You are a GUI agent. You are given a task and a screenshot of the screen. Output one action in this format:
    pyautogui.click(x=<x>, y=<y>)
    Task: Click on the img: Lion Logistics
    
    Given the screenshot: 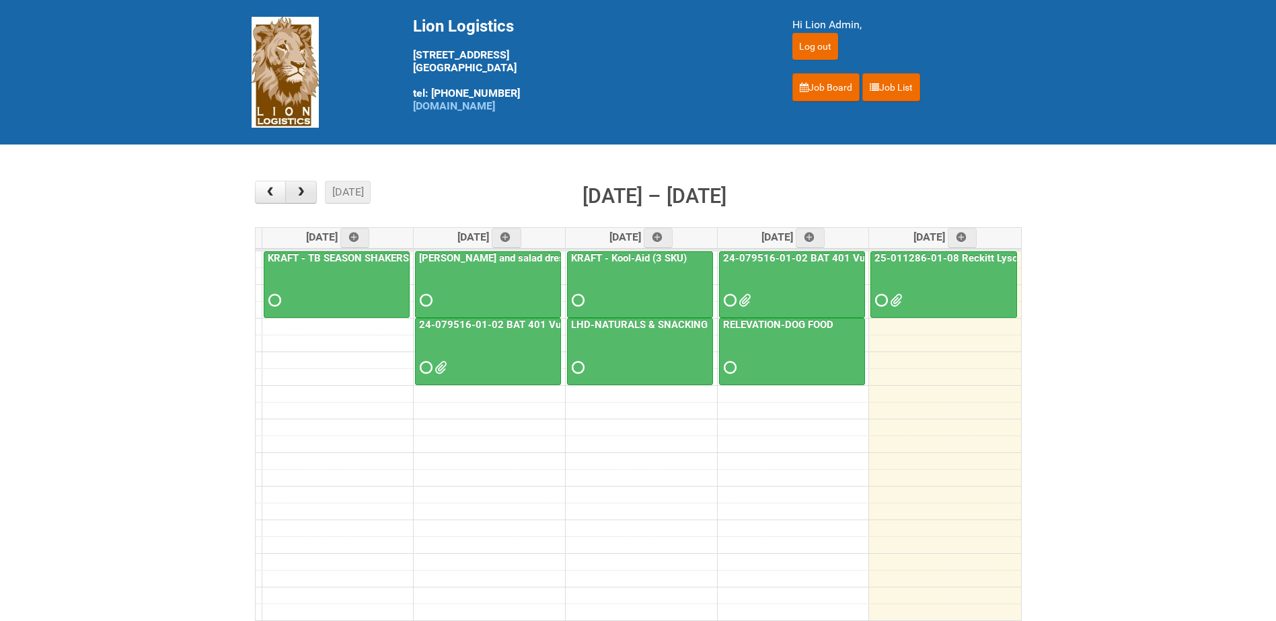 What is the action you would take?
    pyautogui.click(x=285, y=72)
    